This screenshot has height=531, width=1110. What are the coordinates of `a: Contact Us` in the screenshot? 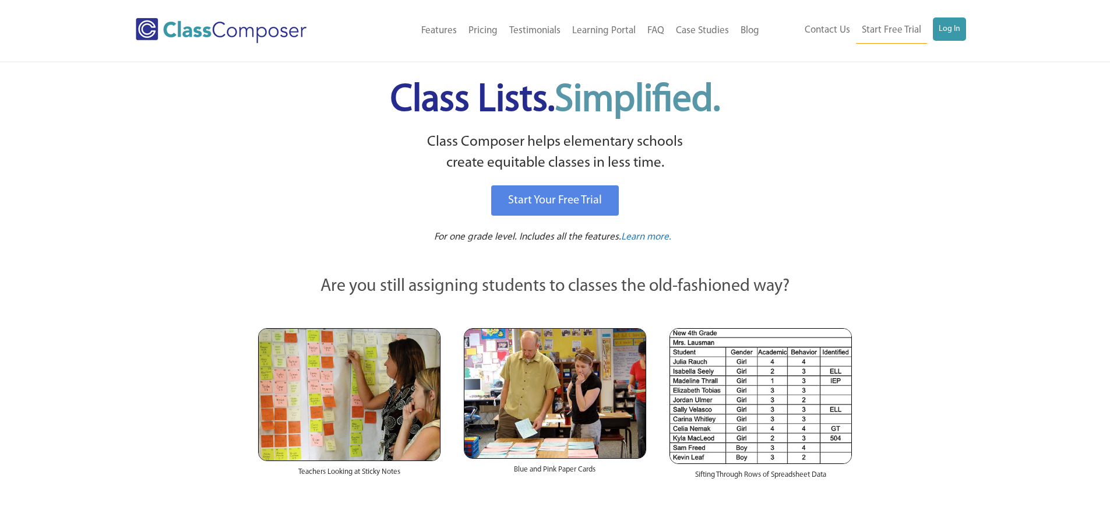 It's located at (827, 30).